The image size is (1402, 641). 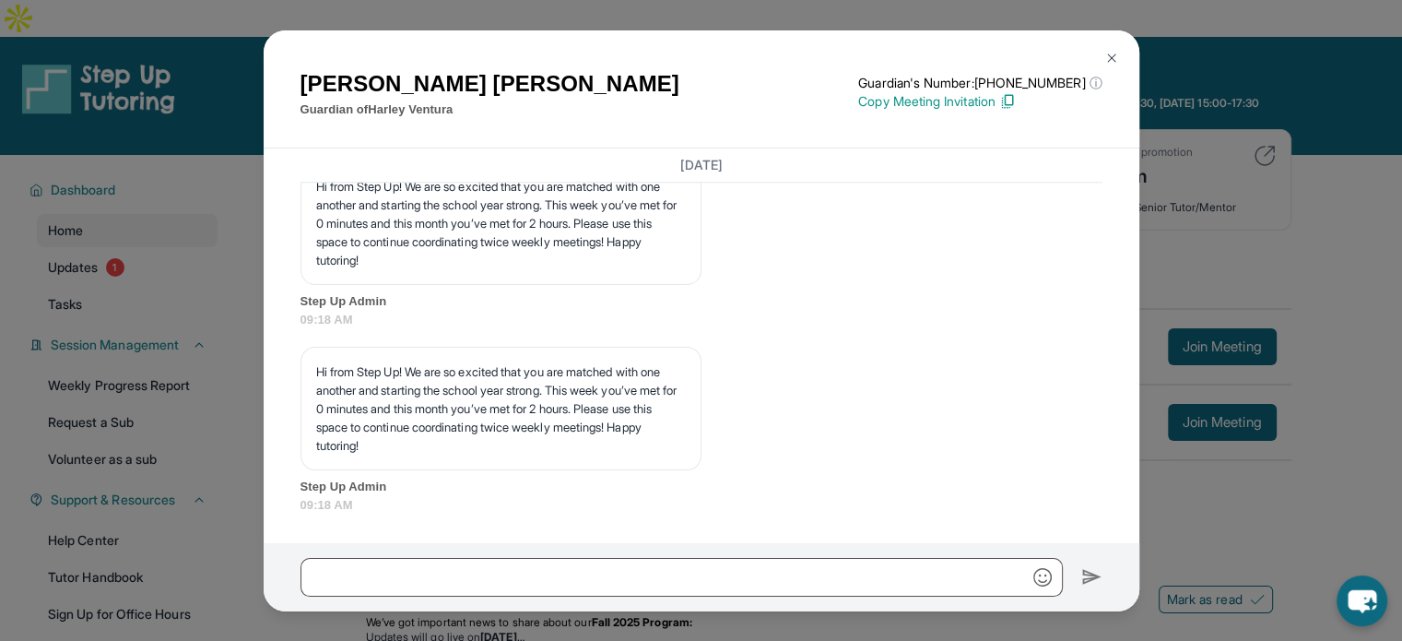 I want to click on img: Copy Icon, so click(x=1008, y=101).